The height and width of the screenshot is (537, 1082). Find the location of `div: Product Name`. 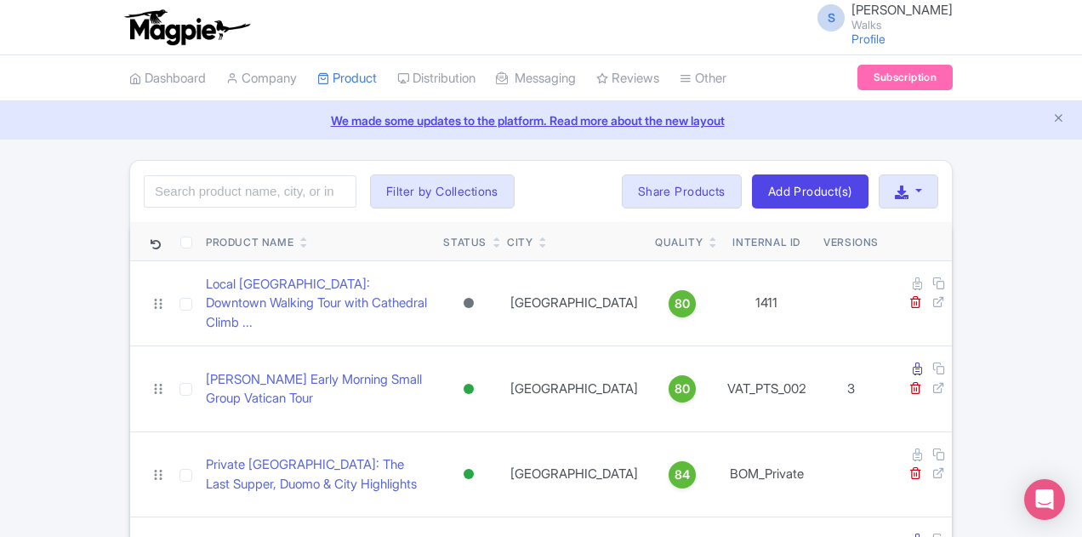

div: Product Name is located at coordinates (249, 242).